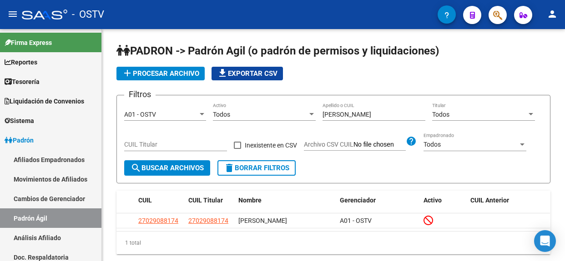 The width and height of the screenshot is (565, 261). What do you see at coordinates (19, 121) in the screenshot?
I see `span: Sistema` at bounding box center [19, 121].